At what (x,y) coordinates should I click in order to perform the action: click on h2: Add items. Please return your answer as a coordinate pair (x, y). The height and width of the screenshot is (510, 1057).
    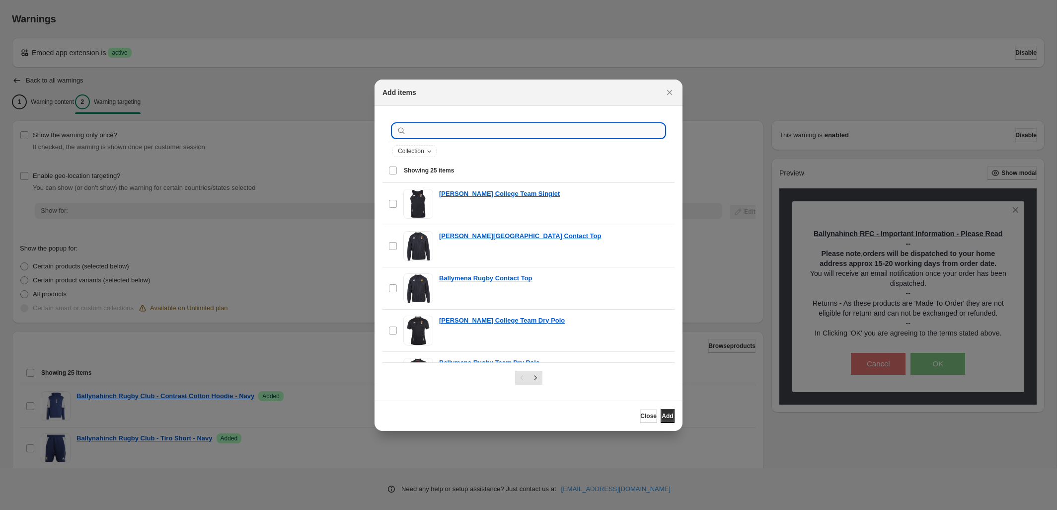
    Looking at the image, I should click on (399, 92).